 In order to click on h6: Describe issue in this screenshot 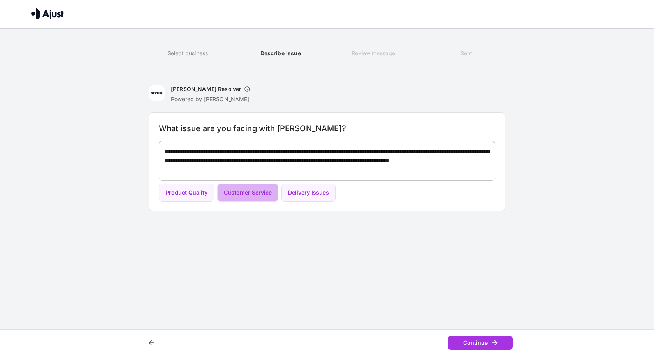, I will do `click(281, 53)`.